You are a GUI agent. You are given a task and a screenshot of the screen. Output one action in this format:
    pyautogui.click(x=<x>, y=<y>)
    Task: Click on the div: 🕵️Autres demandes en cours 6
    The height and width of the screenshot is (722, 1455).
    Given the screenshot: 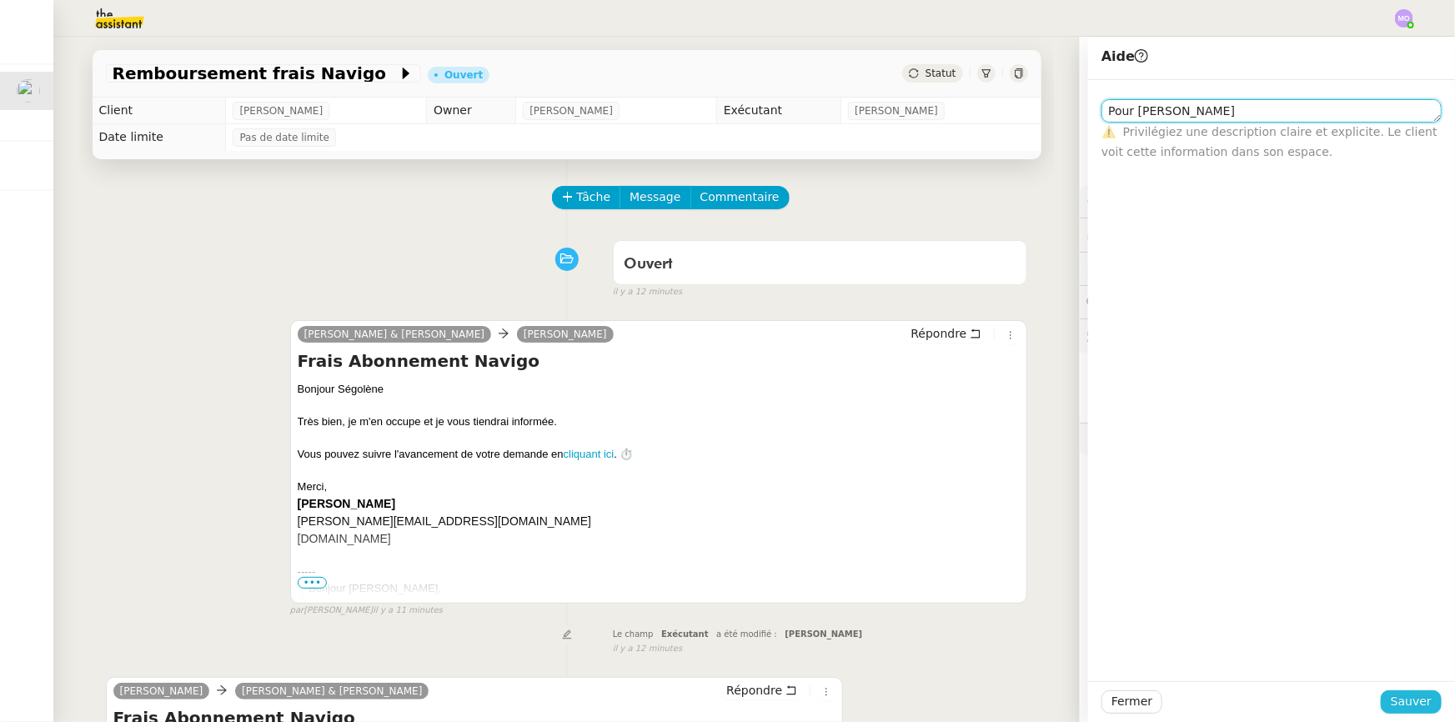 What is the action you would take?
    pyautogui.click(x=1268, y=335)
    